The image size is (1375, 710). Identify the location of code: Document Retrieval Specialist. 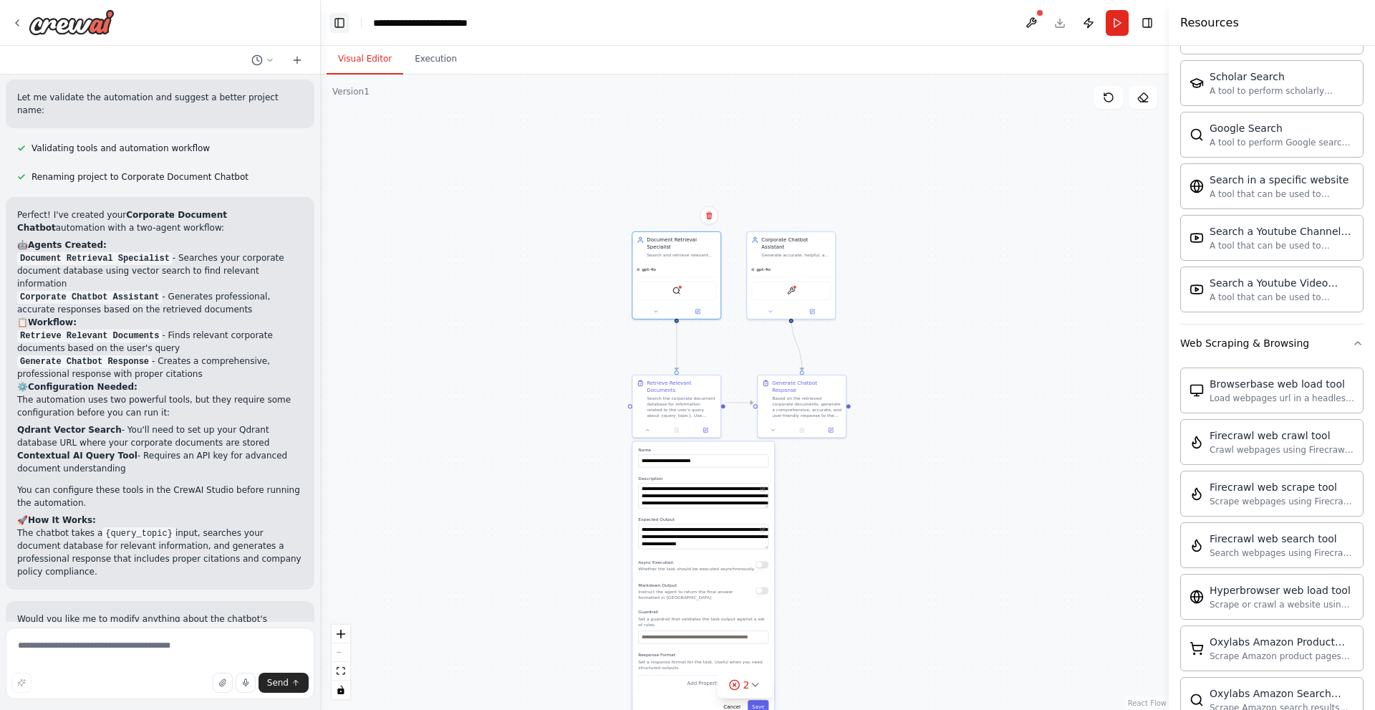
(95, 259).